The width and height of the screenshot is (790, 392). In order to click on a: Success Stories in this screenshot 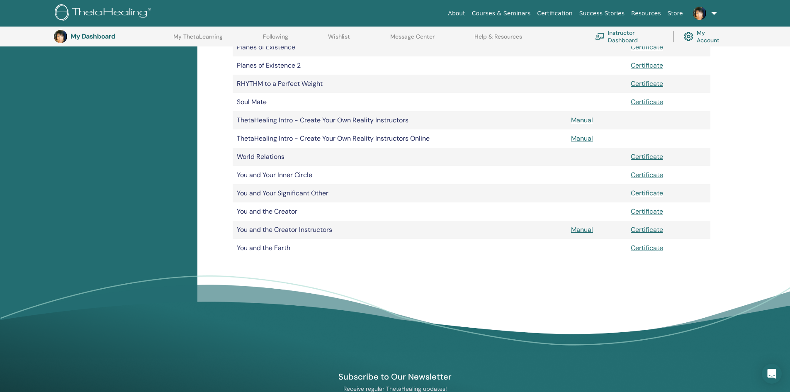, I will do `click(602, 13)`.